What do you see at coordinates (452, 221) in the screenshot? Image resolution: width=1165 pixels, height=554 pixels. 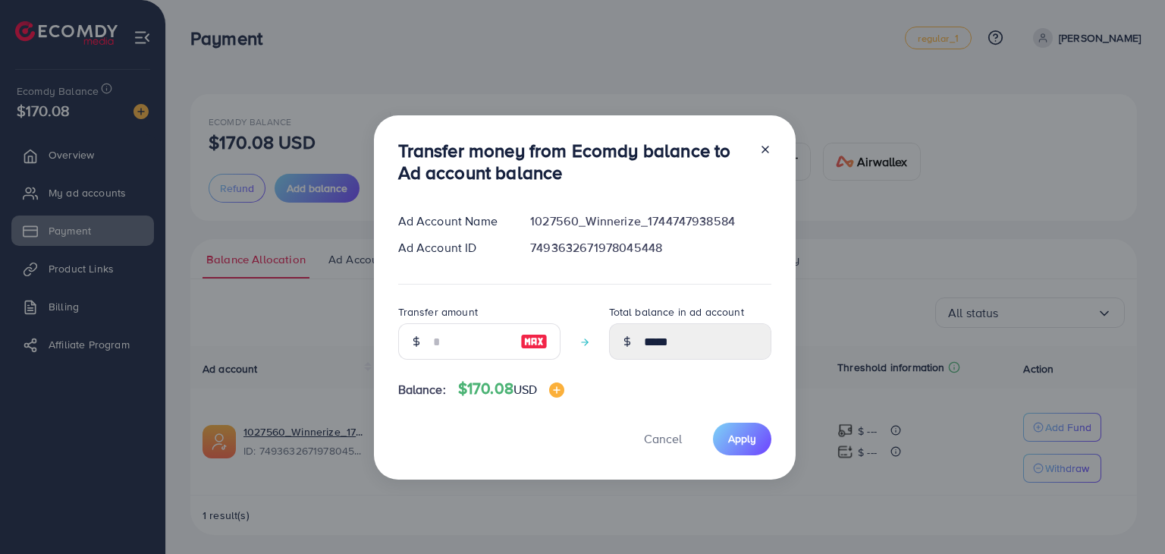 I see `div: Ad Account Name` at bounding box center [452, 221].